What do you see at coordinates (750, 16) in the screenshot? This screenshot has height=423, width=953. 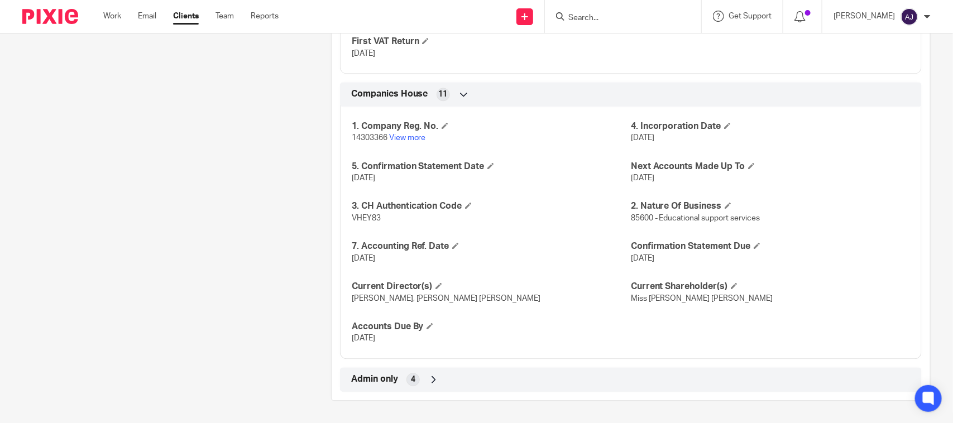 I see `span: Get Support` at bounding box center [750, 16].